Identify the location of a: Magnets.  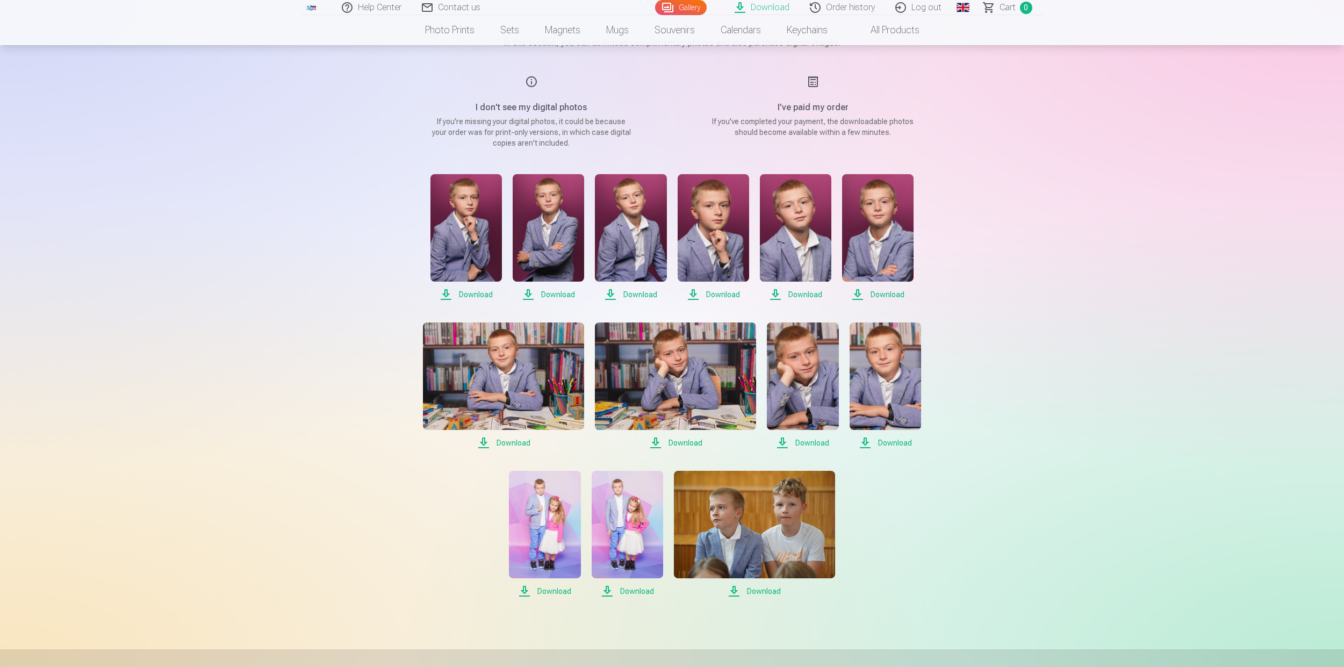
(563, 30).